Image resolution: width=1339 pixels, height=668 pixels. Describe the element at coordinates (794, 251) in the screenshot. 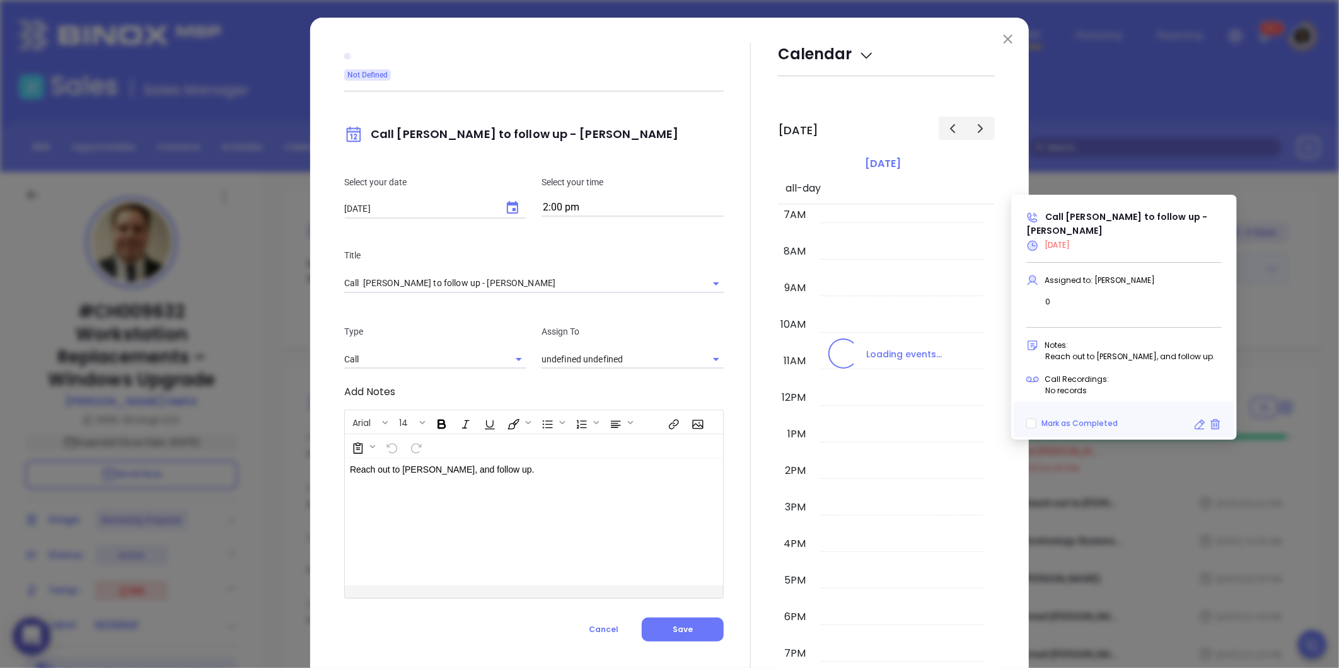

I see `div: 8am` at that location.